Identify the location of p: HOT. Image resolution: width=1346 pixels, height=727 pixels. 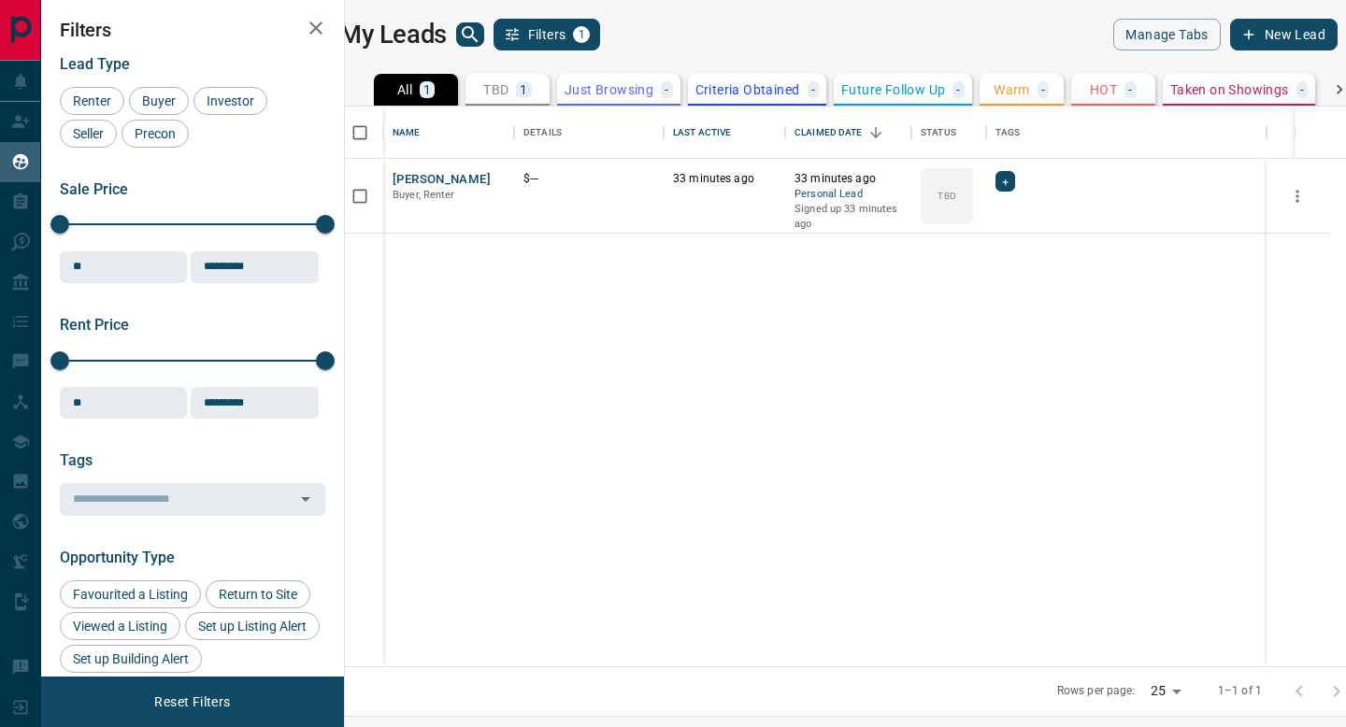
(1103, 90).